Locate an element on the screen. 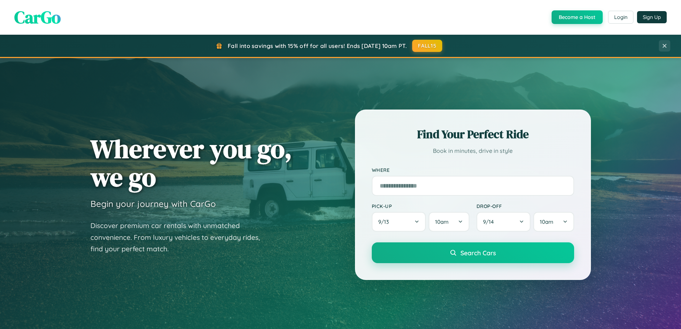 The height and width of the screenshot is (329, 681). span: Search Cars is located at coordinates (478, 252).